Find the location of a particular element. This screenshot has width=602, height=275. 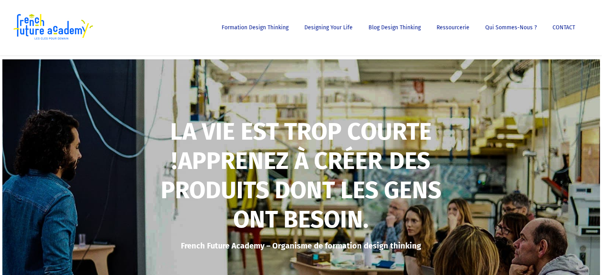

span: Designing Your Life is located at coordinates (328, 27).